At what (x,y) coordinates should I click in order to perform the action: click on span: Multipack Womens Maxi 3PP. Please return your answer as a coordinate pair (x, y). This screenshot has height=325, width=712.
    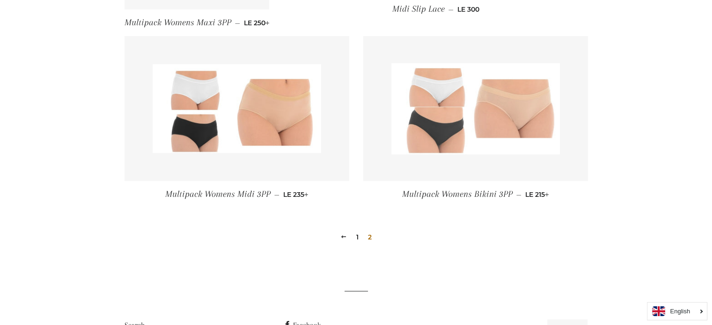
    Looking at the image, I should click on (178, 22).